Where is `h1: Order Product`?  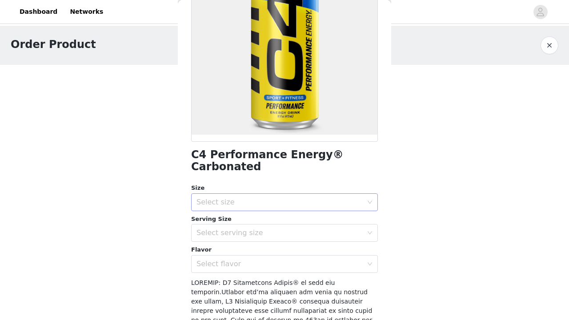
h1: Order Product is located at coordinates (53, 44).